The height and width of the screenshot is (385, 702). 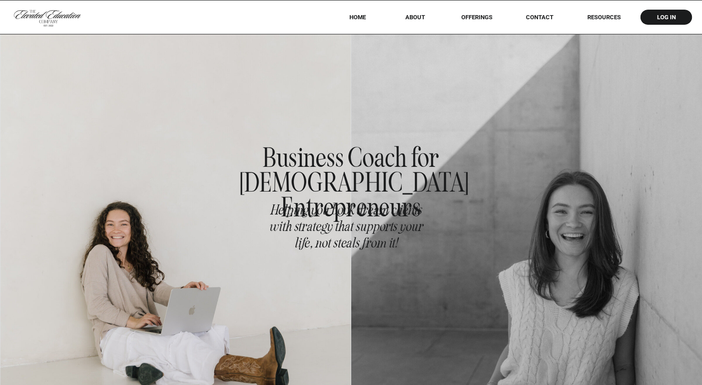 I want to click on a: offerings, so click(x=476, y=17).